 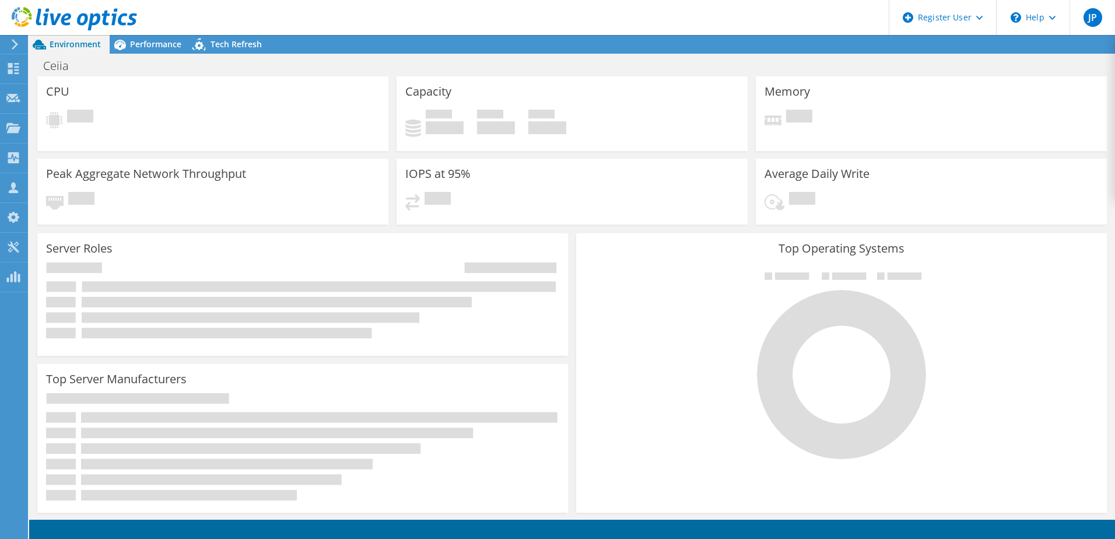 What do you see at coordinates (236, 44) in the screenshot?
I see `span: Tech Refresh` at bounding box center [236, 44].